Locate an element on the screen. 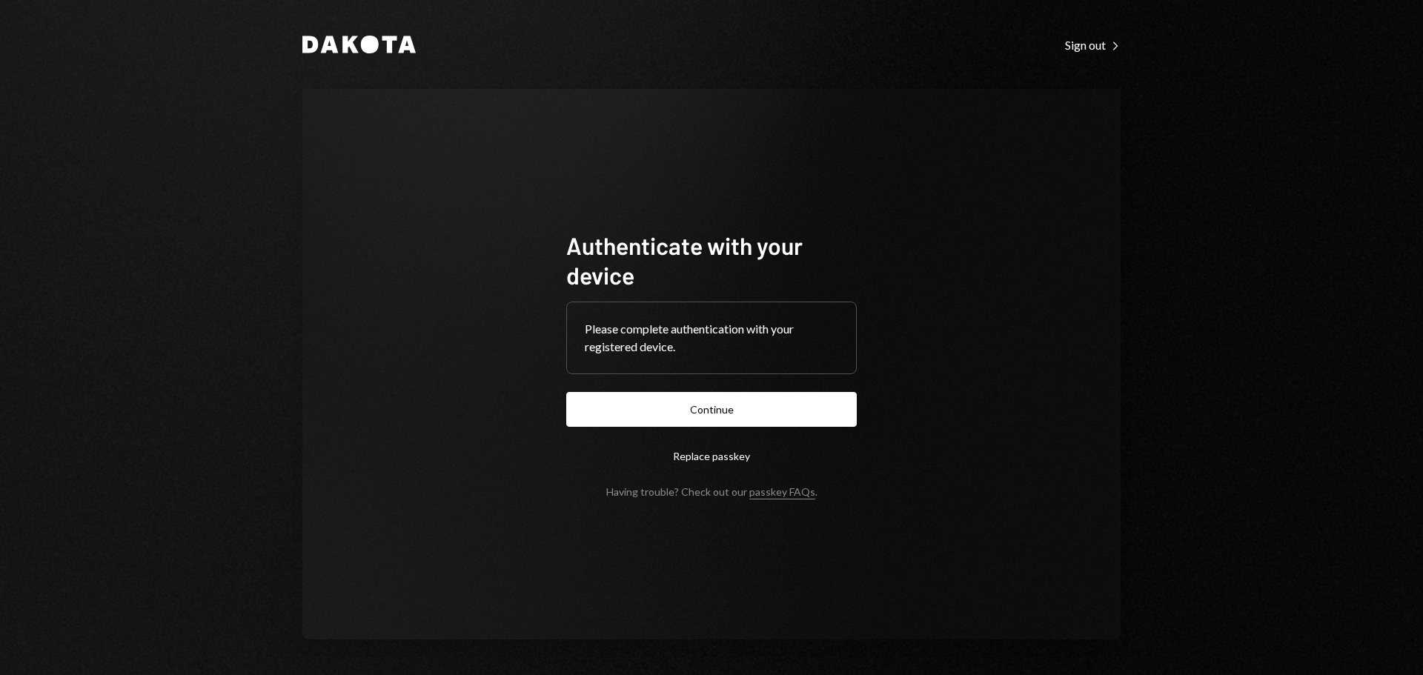  button: Replace passkey is located at coordinates (711, 456).